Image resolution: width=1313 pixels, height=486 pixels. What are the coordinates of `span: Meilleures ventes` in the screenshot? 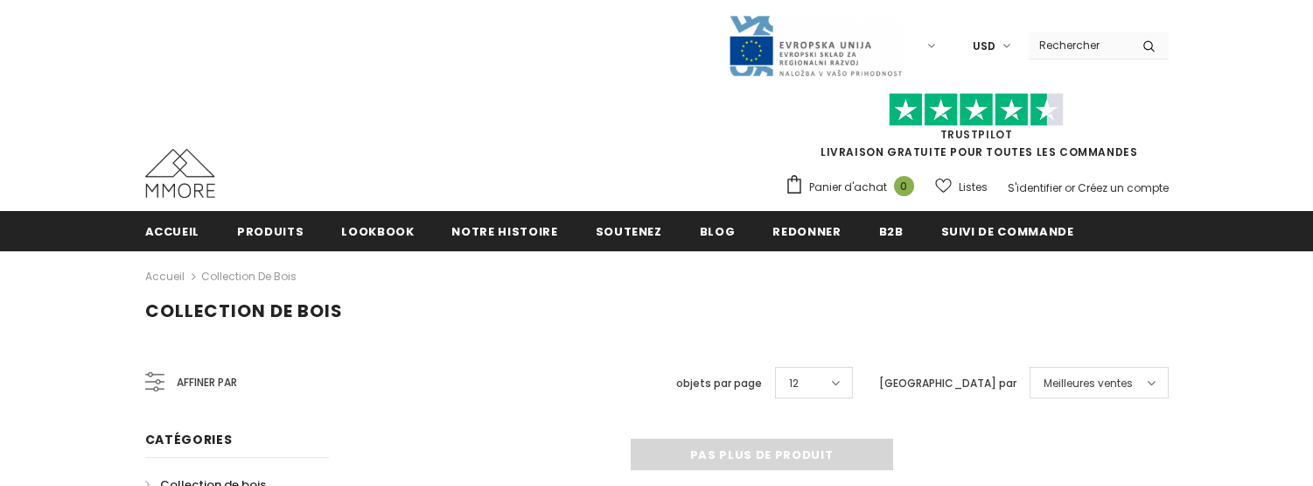 It's located at (1088, 383).